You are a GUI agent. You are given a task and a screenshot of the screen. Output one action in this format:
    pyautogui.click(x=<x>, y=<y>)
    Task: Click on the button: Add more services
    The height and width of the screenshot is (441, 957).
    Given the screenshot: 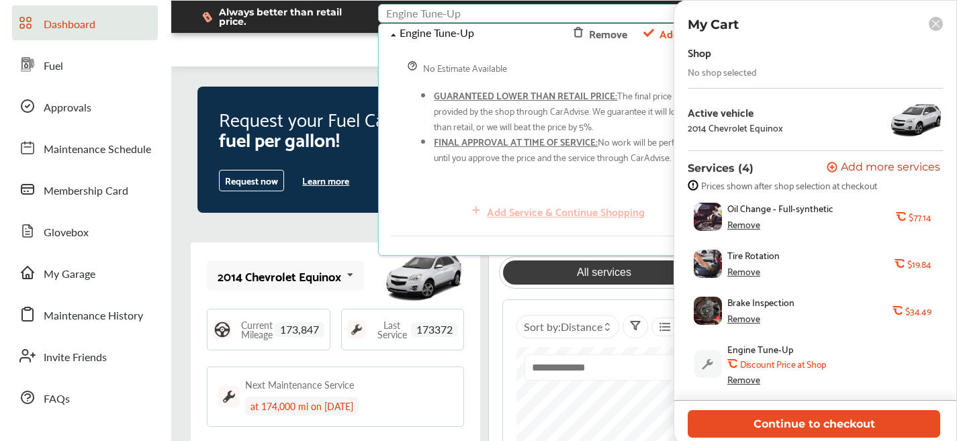 What is the action you would take?
    pyautogui.click(x=883, y=168)
    